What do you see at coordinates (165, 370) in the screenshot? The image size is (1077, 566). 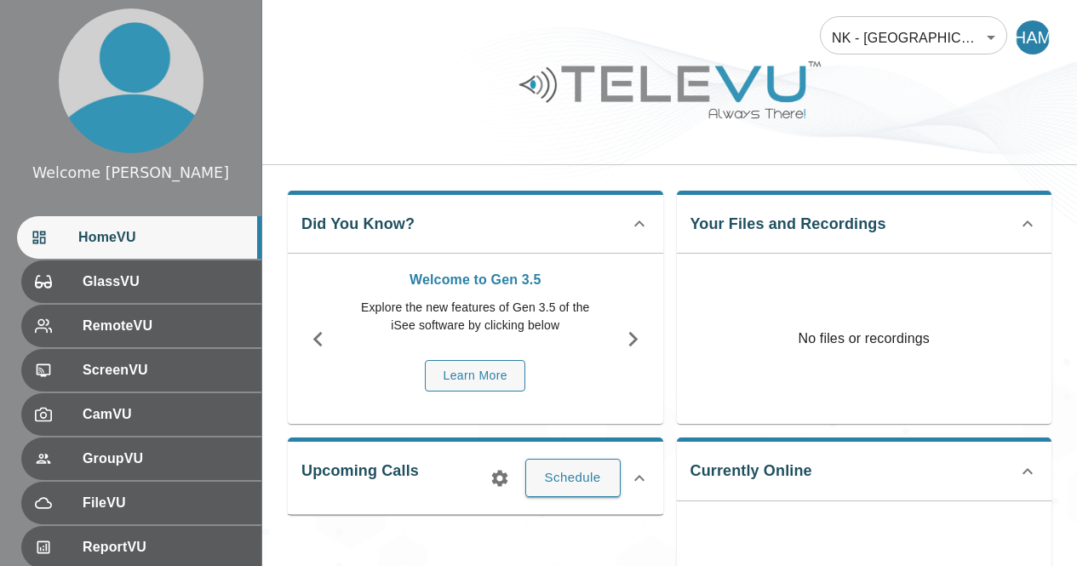 I see `span: ScreenVU` at bounding box center [165, 370].